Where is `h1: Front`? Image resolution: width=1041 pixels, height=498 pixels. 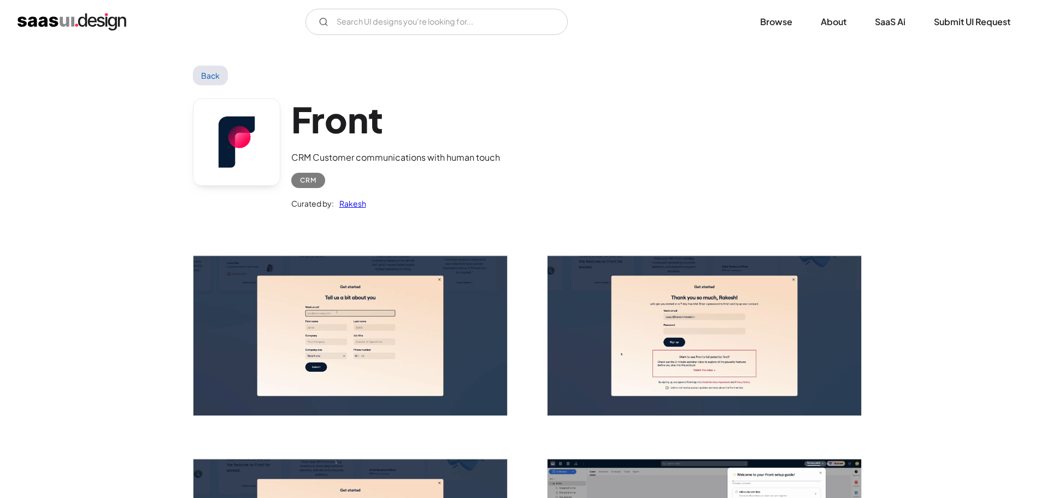 h1: Front is located at coordinates (396, 119).